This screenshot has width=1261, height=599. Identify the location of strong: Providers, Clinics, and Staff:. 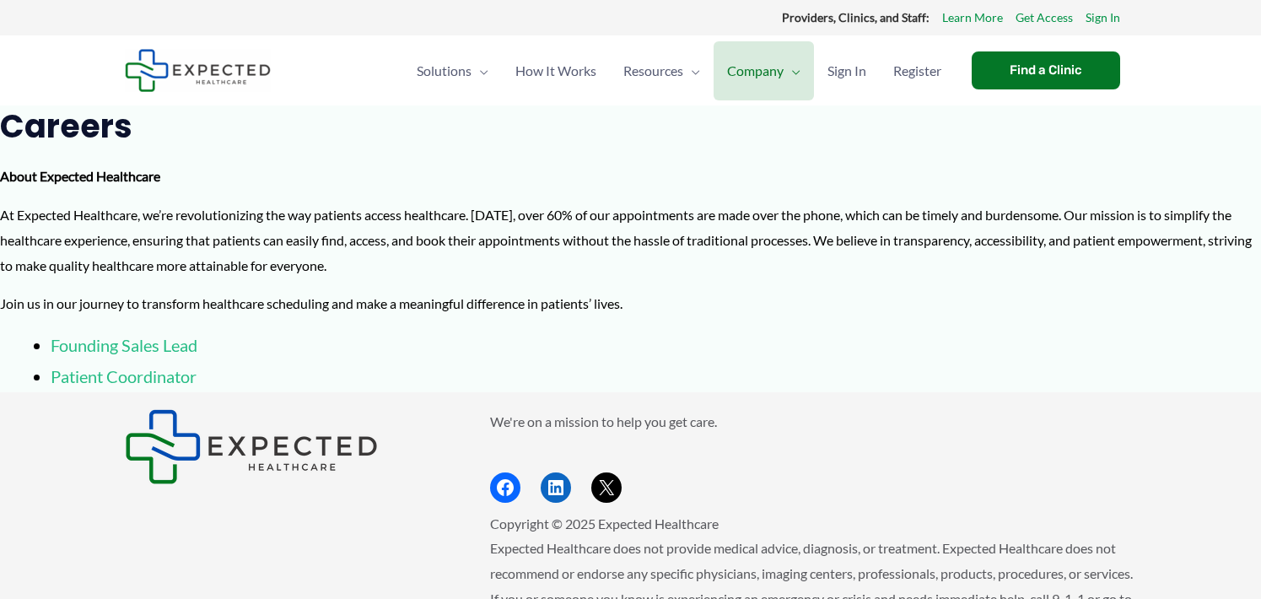
(855, 17).